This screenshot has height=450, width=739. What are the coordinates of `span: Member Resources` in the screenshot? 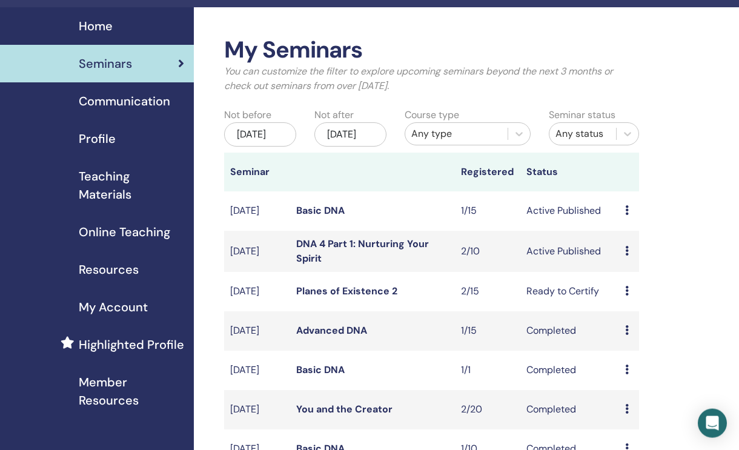 It's located at (131, 391).